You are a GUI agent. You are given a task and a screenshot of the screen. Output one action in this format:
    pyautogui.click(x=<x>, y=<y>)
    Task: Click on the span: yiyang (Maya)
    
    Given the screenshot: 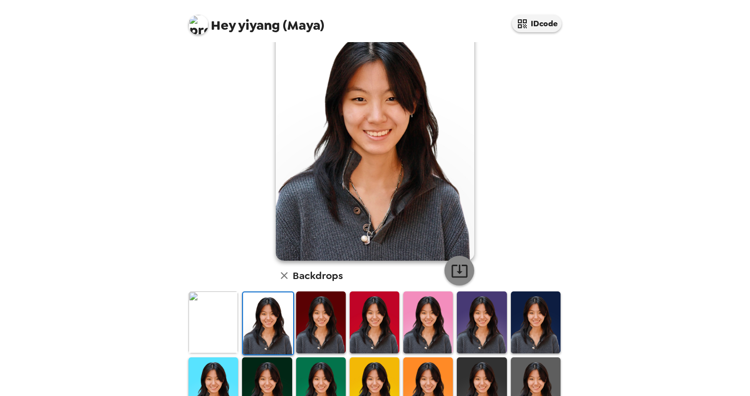 What is the action you would take?
    pyautogui.click(x=256, y=21)
    